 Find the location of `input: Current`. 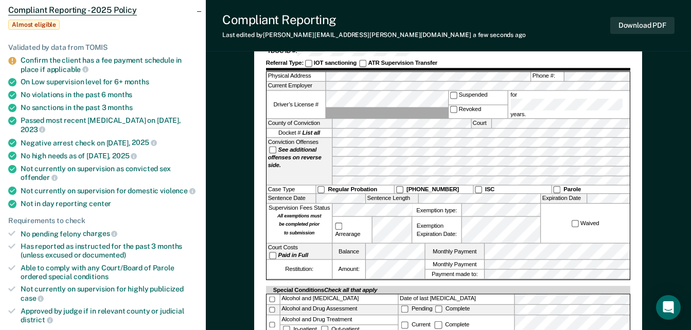

input: Current is located at coordinates (405, 325).